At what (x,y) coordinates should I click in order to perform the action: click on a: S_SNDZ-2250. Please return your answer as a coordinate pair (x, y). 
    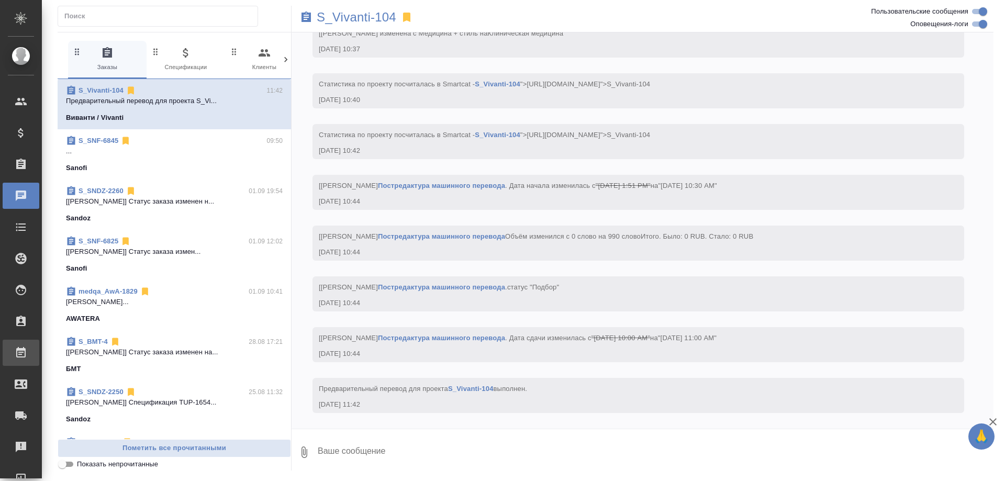
    Looking at the image, I should click on (101, 391).